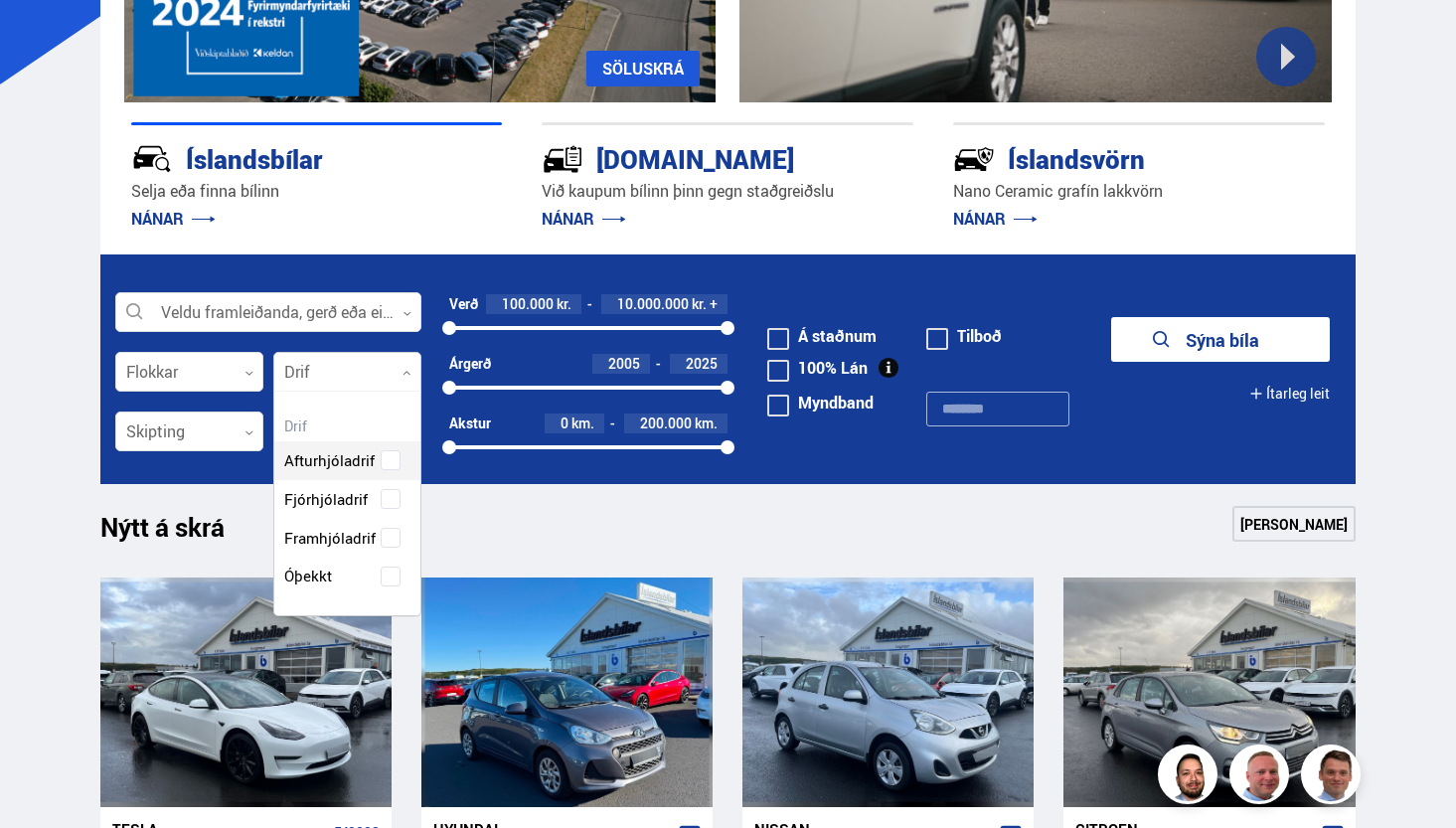  Describe the element at coordinates (471, 423) in the screenshot. I see `div: Akstur` at that location.